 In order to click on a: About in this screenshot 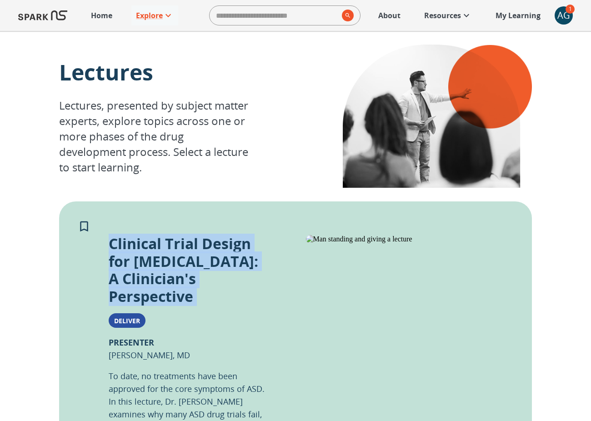, I will do `click(389, 15)`.